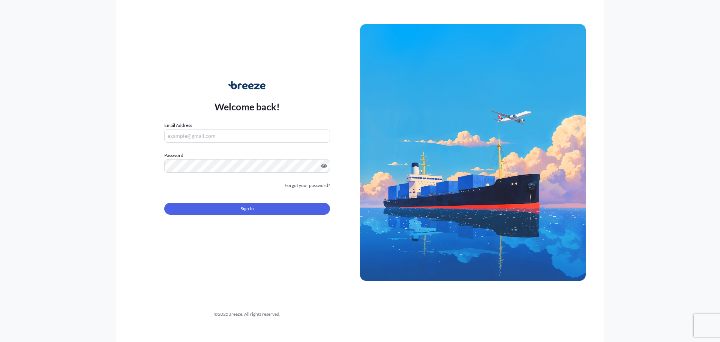 The width and height of the screenshot is (720, 342). I want to click on img: Ship illustration, so click(473, 152).